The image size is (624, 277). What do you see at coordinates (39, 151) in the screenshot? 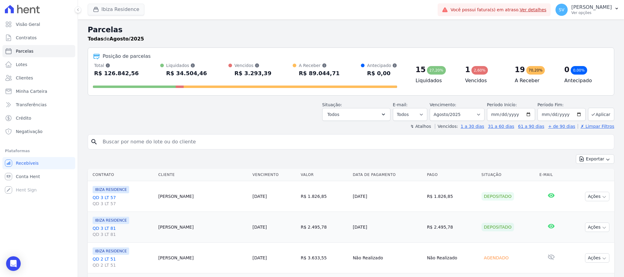
I see `div: Plataformas` at bounding box center [39, 151].